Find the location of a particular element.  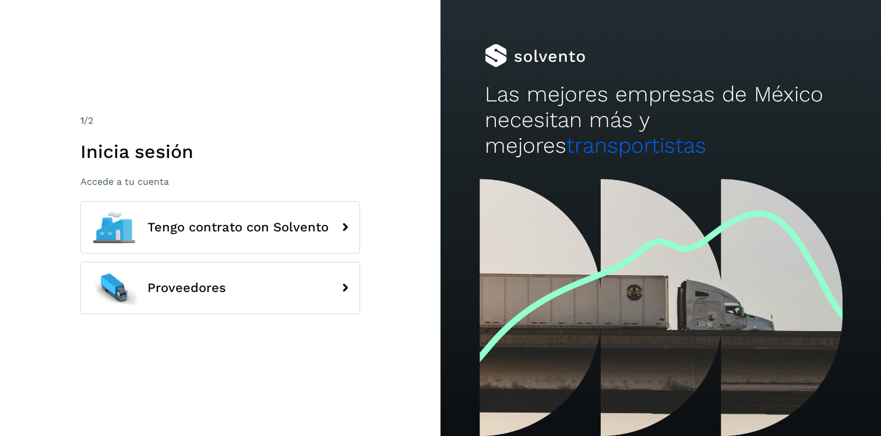

span: transportistas is located at coordinates (636, 145).